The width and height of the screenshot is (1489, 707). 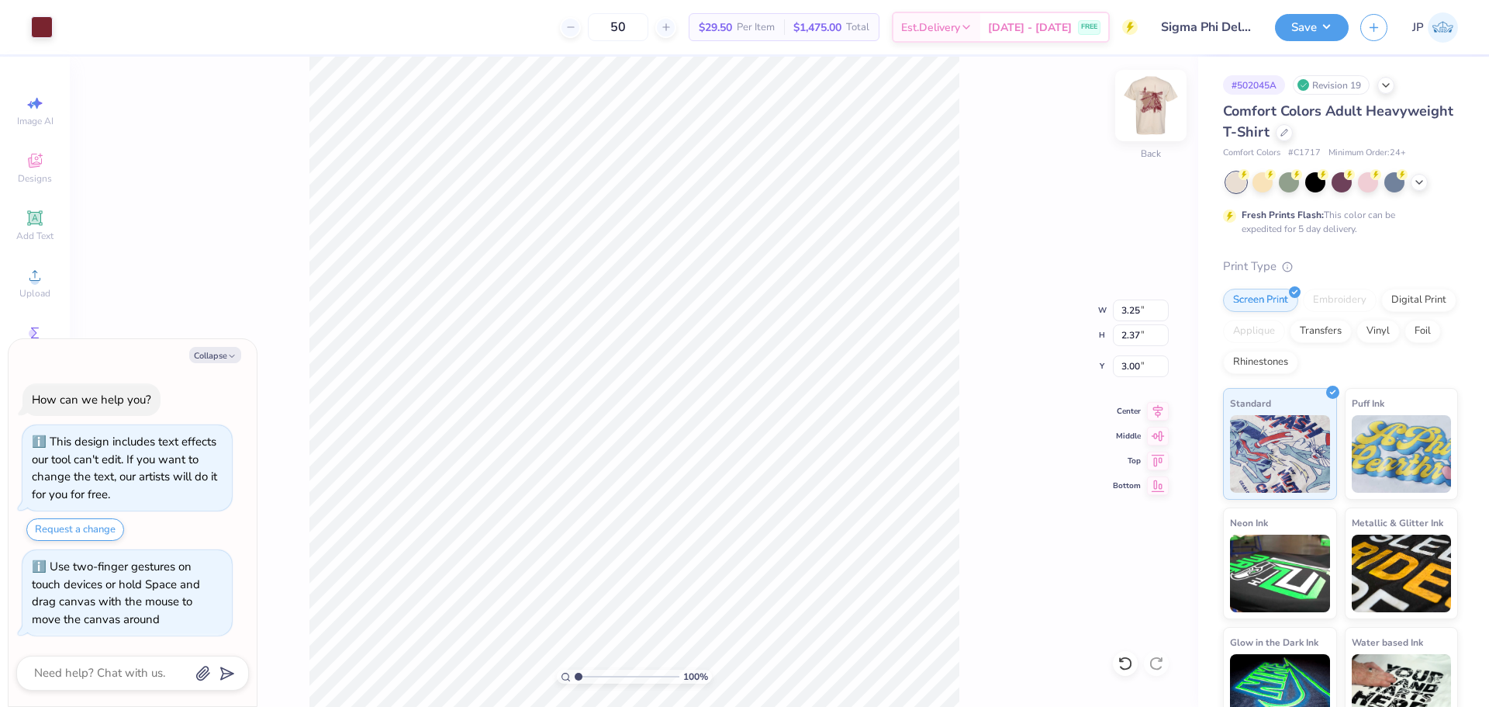 I want to click on button: Collapse, so click(x=215, y=355).